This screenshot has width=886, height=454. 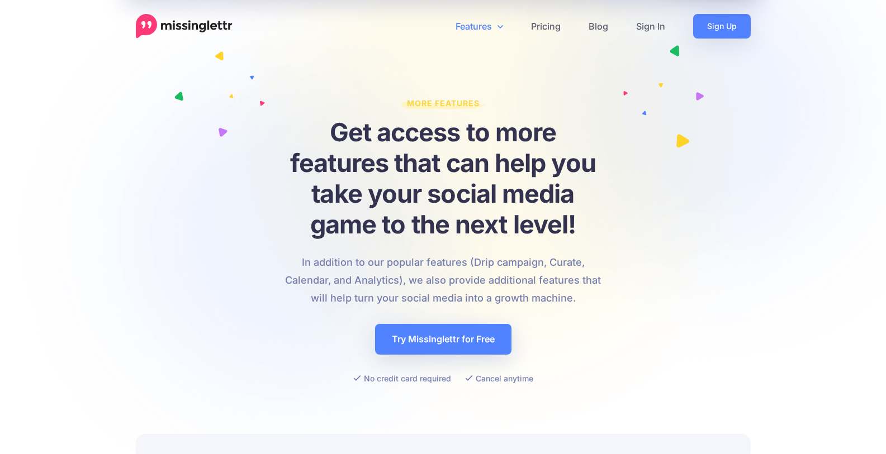 What do you see at coordinates (721, 26) in the screenshot?
I see `a: Sign Up` at bounding box center [721, 26].